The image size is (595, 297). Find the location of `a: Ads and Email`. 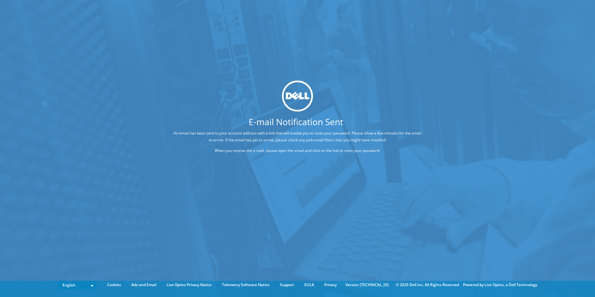

a: Ads and Email is located at coordinates (144, 285).